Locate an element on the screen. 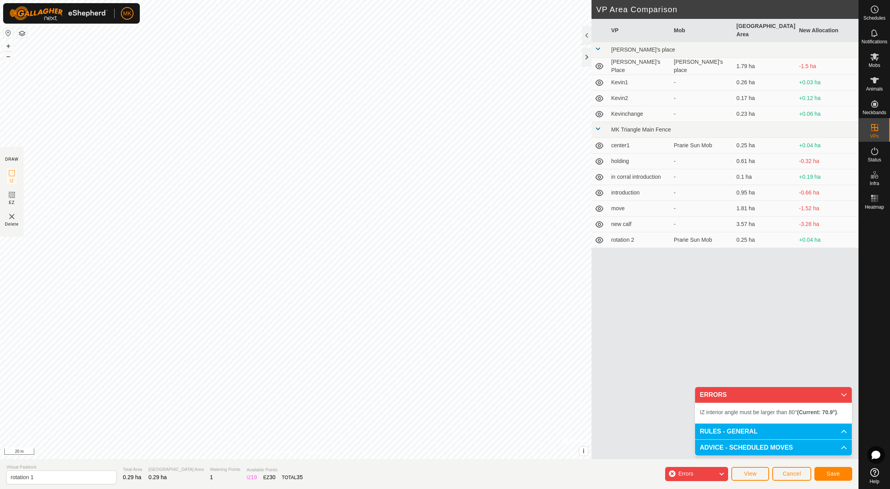 This screenshot has height=489, width=890. span: Mobs is located at coordinates (874, 65).